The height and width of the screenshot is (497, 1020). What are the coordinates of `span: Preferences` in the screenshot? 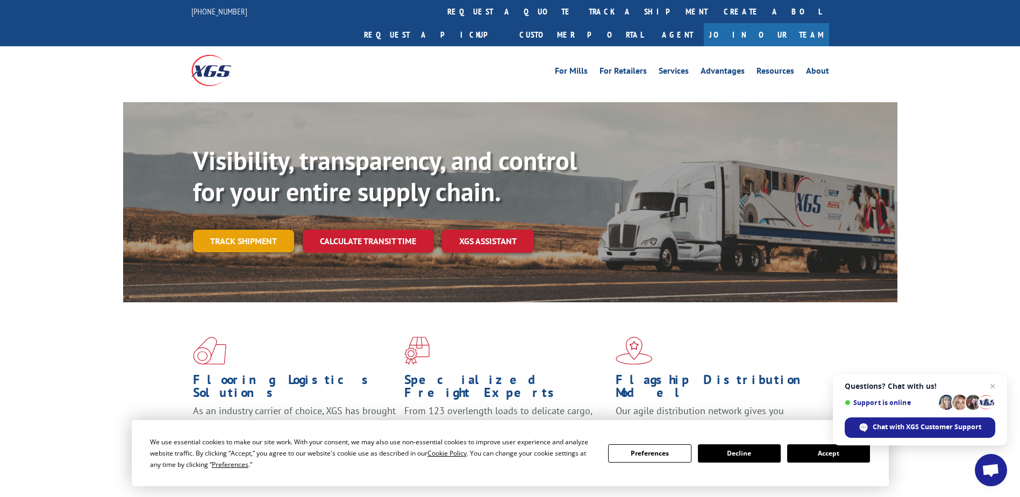 It's located at (230, 464).